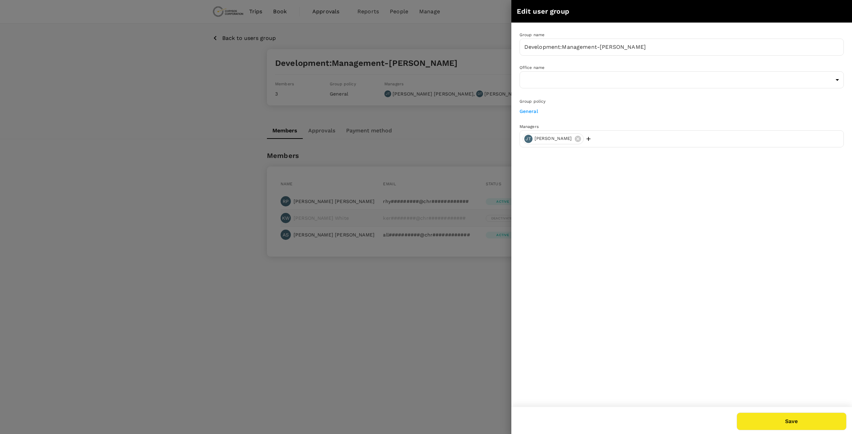  I want to click on button: Save, so click(792, 422).